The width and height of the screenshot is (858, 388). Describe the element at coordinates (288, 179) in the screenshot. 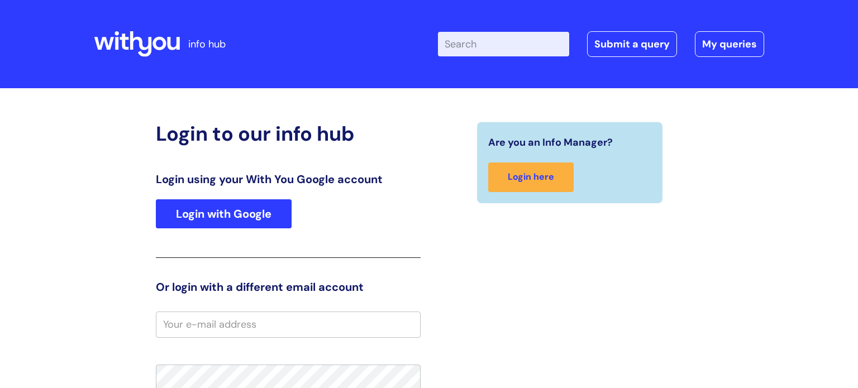

I see `h3: Login using your With You Google account` at that location.